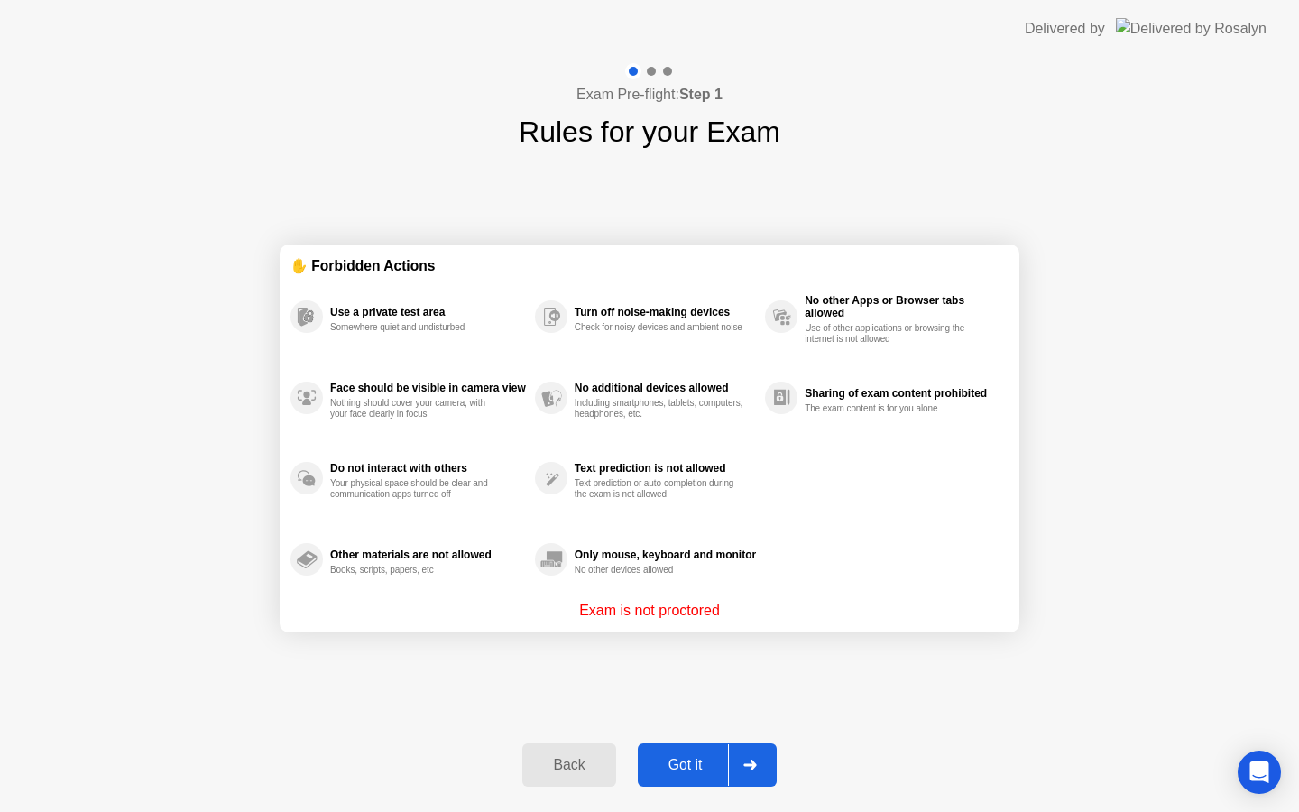 The image size is (1299, 812). What do you see at coordinates (902, 307) in the screenshot?
I see `div: No other Apps or Browser tabs allowed` at bounding box center [902, 307].